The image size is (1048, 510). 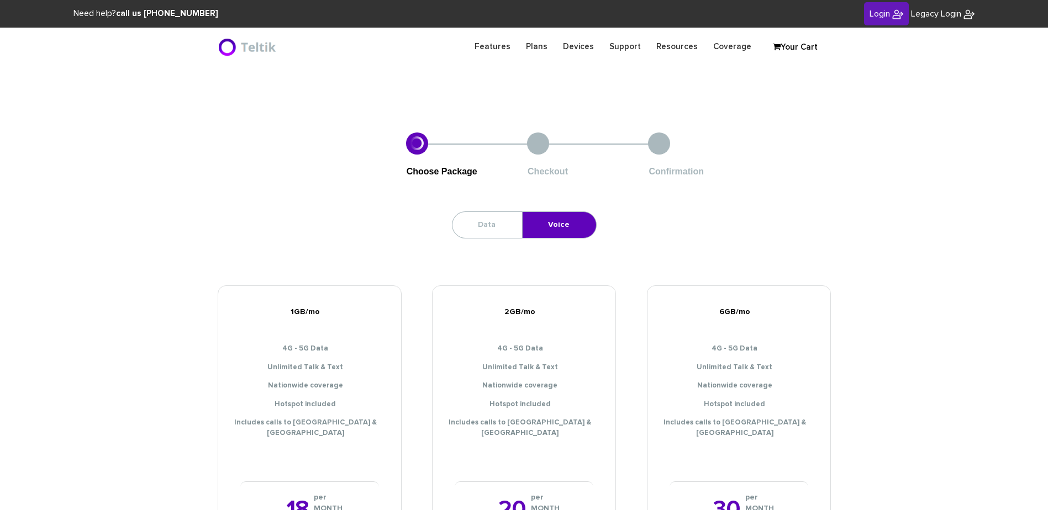 What do you see at coordinates (879, 14) in the screenshot?
I see `span: Login` at bounding box center [879, 14].